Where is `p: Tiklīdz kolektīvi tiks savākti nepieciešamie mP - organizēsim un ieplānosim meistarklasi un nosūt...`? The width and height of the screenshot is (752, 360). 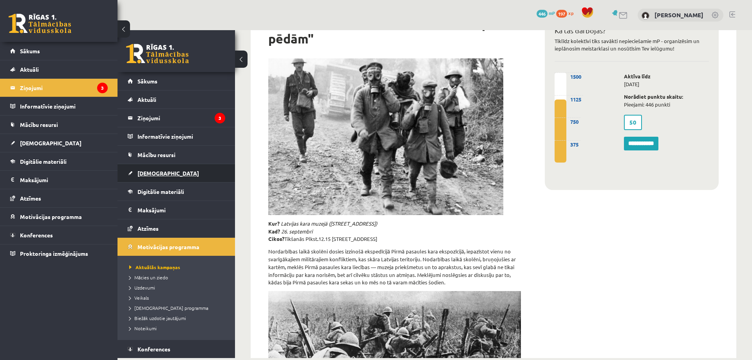
p: Tiklīdz kolektīvi tiks savākti nepieciešamie mP - organizēsim un ieplānosim meistarklasi un nosūt... is located at coordinates (514, 15).